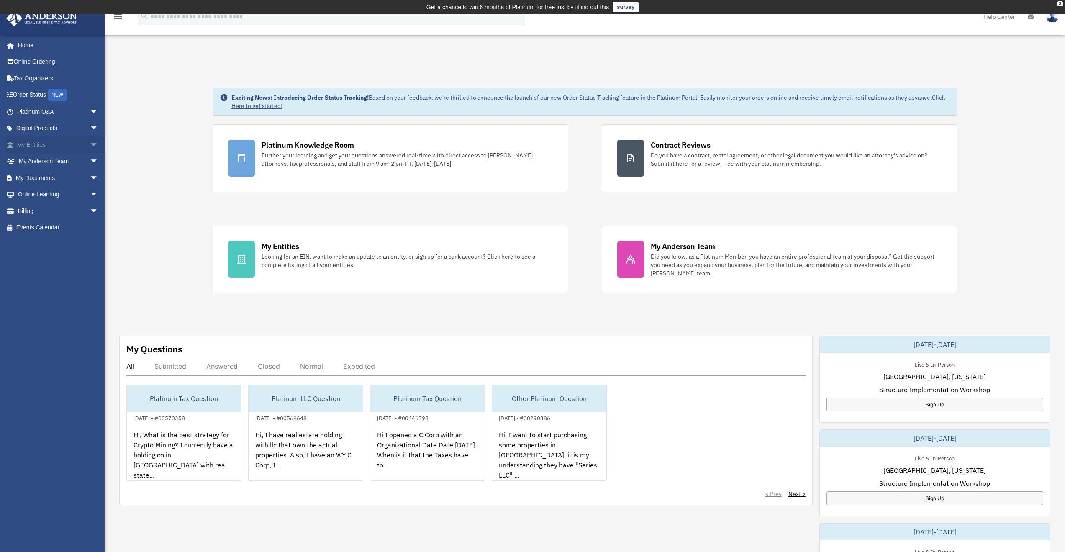 This screenshot has height=552, width=1065. Describe the element at coordinates (308, 145) in the screenshot. I see `div: Platinum Knowledge Room` at that location.